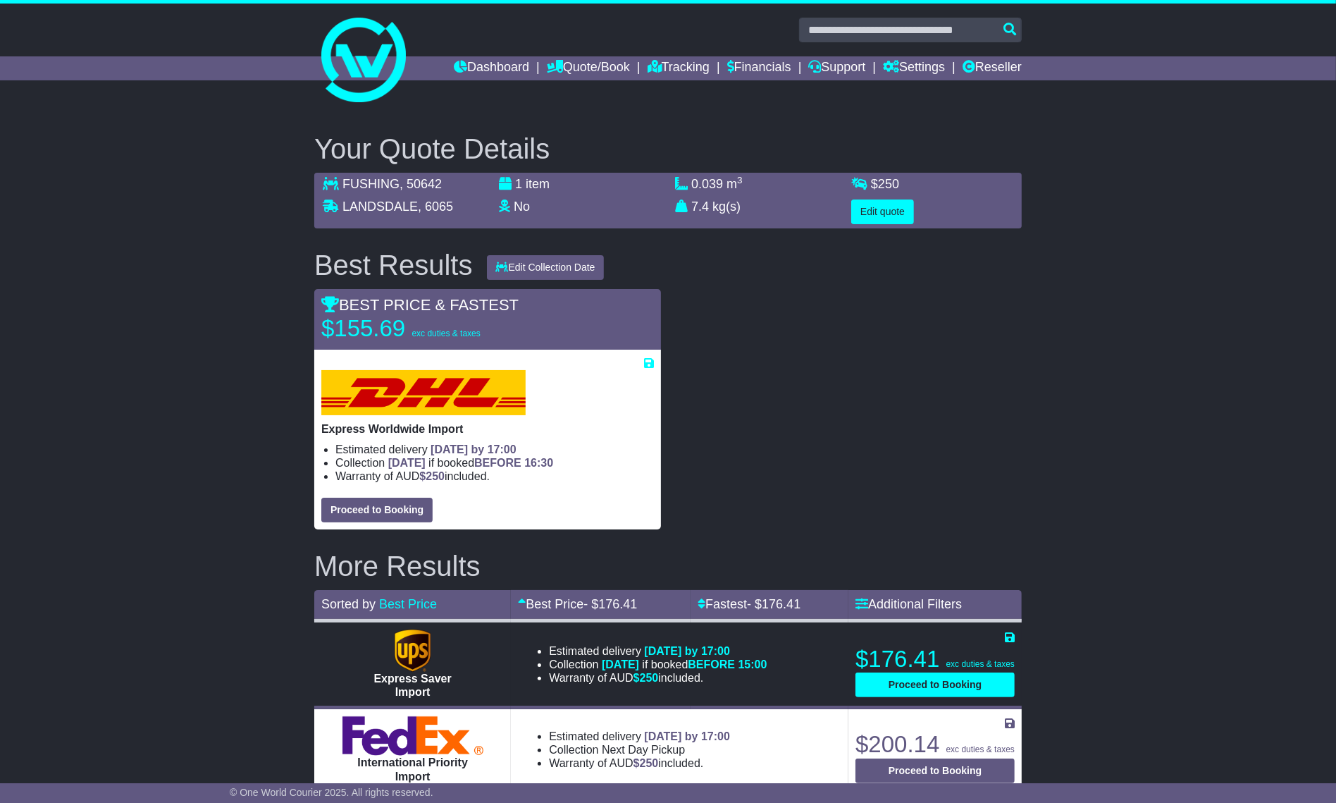 The height and width of the screenshot is (803, 1336). What do you see at coordinates (331, 792) in the screenshot?
I see `span: © One World Courier 2025. All rights reserved.` at bounding box center [331, 792].